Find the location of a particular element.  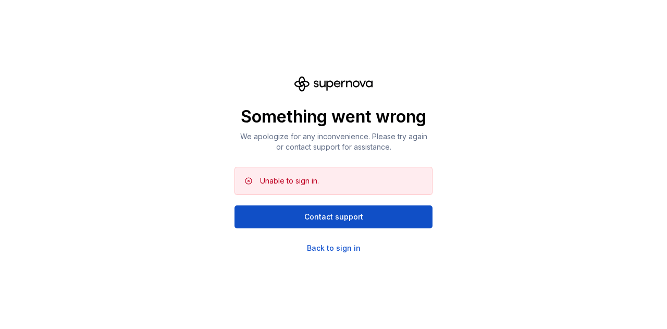

p: We apologize for any inconvenience. Please try again or contact support for assistance. is located at coordinates (334, 142).